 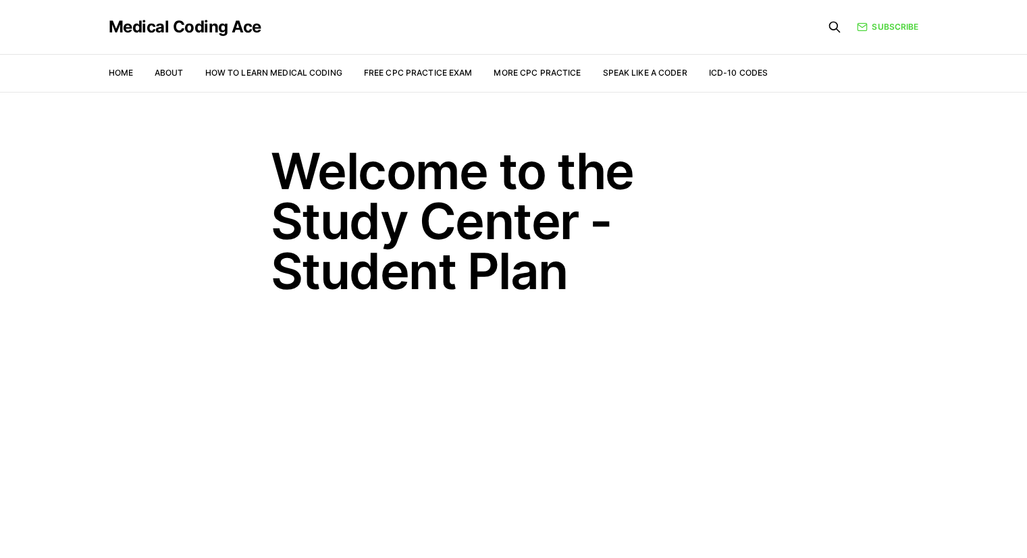 I want to click on a: More CPC Practice, so click(x=537, y=72).